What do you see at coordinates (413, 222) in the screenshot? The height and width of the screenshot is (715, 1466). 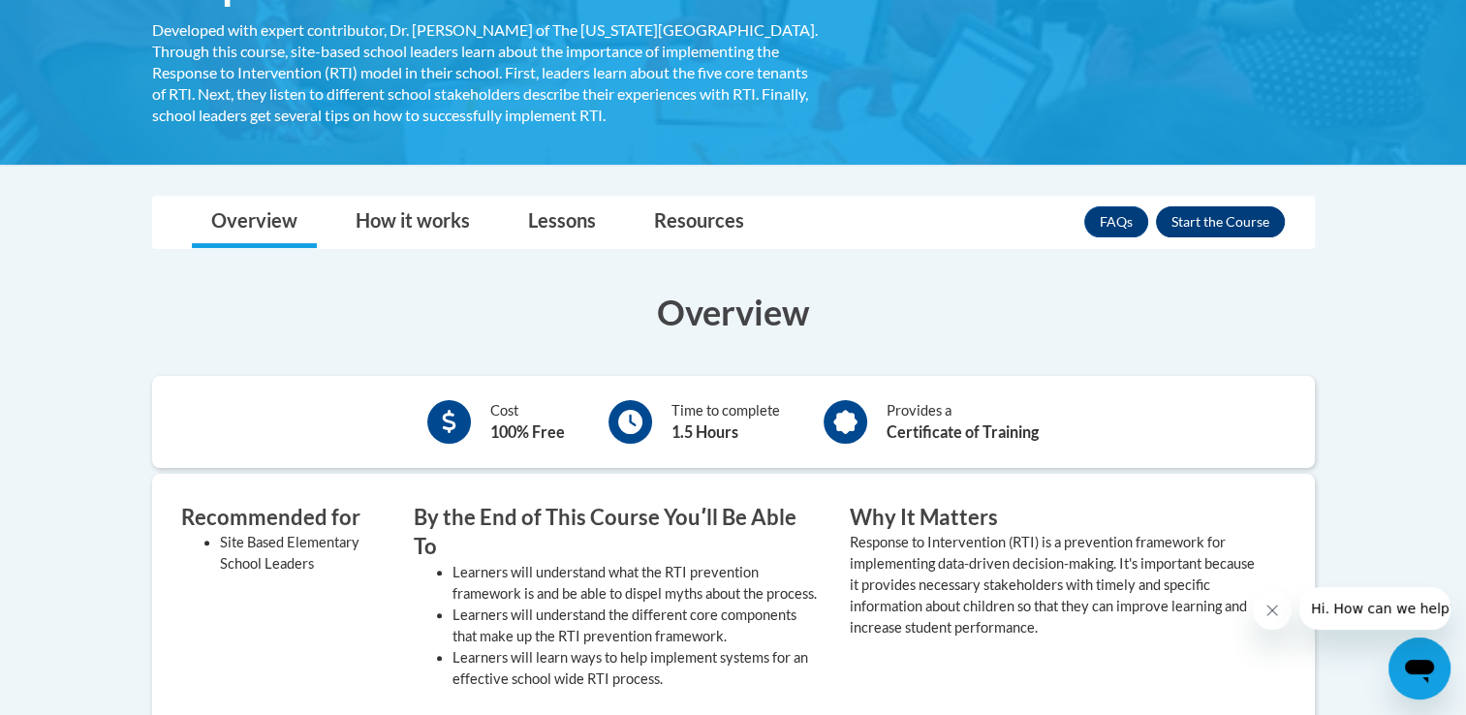 I see `a: How it works` at bounding box center [413, 222].